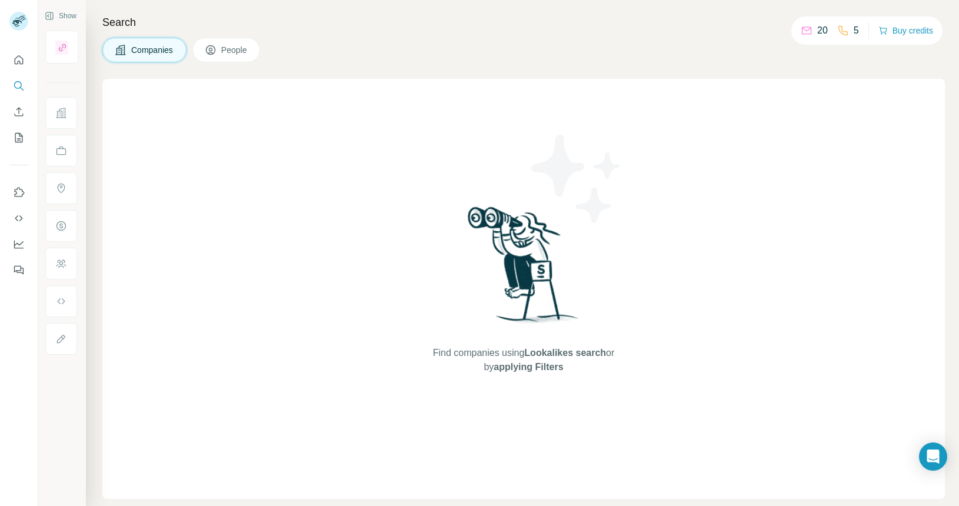 The height and width of the screenshot is (506, 959). I want to click on span: applying Filters, so click(528, 367).